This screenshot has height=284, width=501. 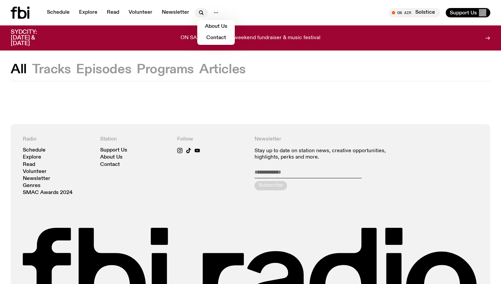 I want to click on a: Support Us, so click(x=113, y=150).